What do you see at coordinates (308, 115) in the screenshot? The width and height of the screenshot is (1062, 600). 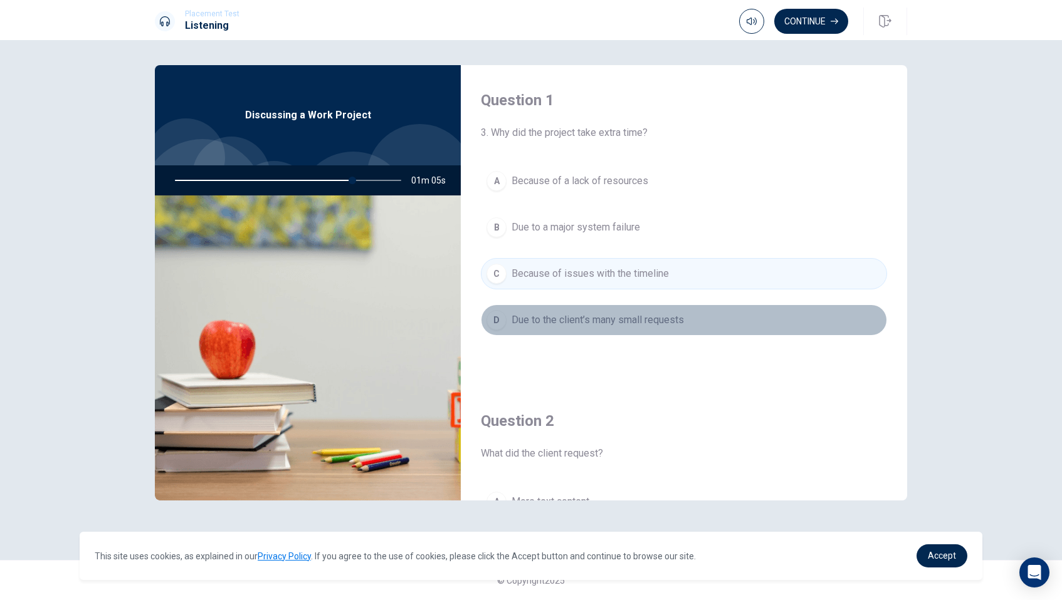 I see `span: Discussing a Work Project` at bounding box center [308, 115].